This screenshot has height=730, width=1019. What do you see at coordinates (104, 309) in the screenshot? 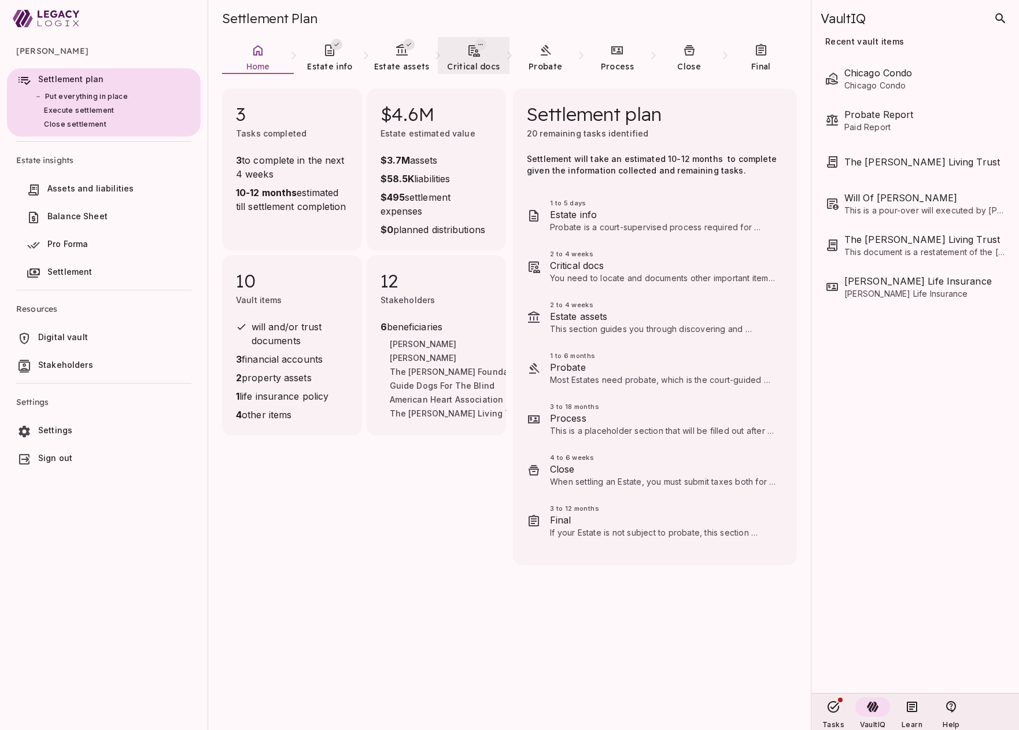
I see `span: Resources` at bounding box center [104, 309].